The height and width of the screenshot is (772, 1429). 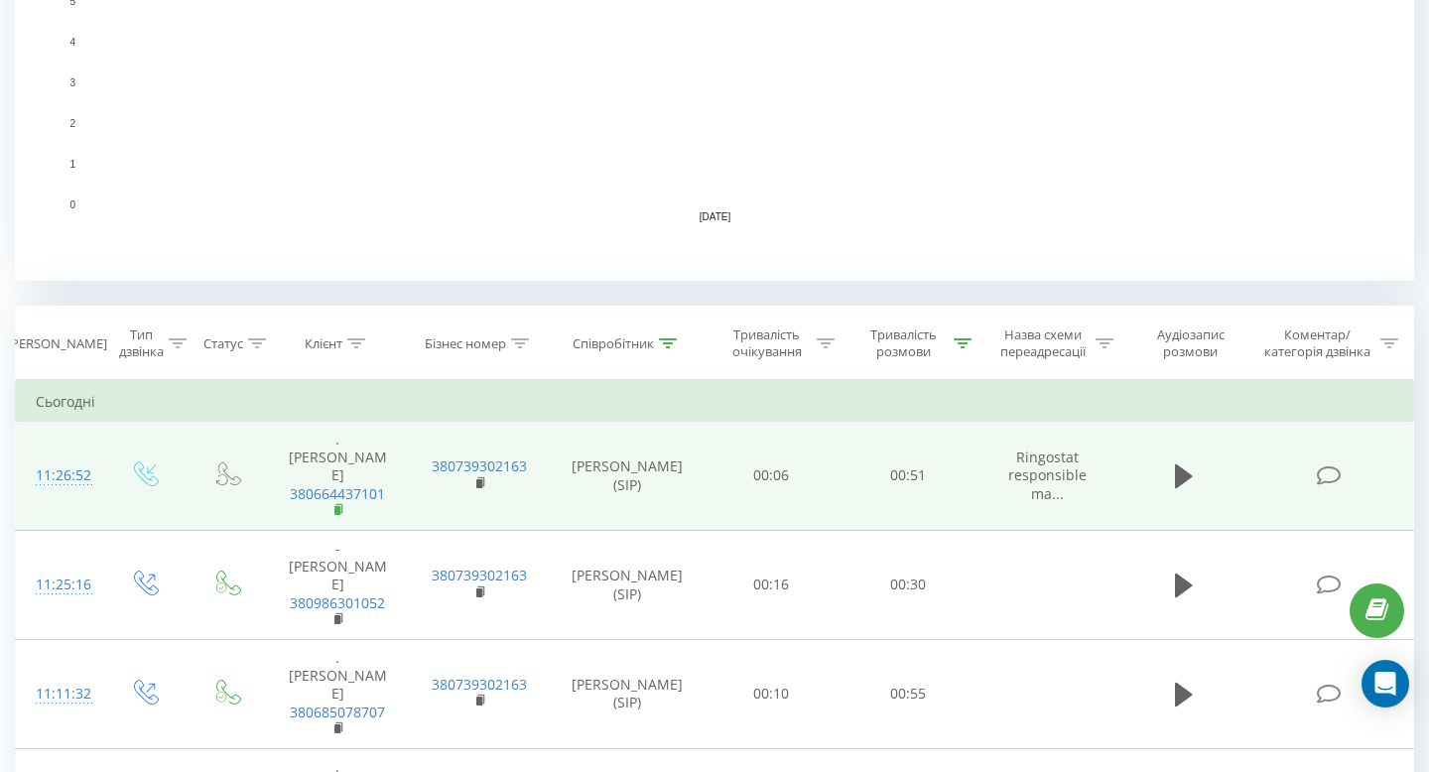 What do you see at coordinates (223, 343) in the screenshot?
I see `div: Статус` at bounding box center [223, 343].